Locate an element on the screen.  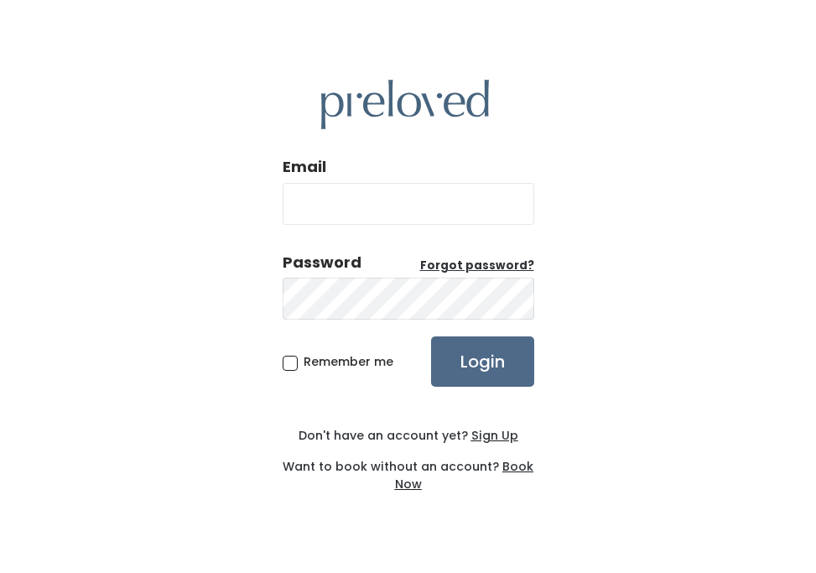
u: Forgot password? is located at coordinates (477, 265).